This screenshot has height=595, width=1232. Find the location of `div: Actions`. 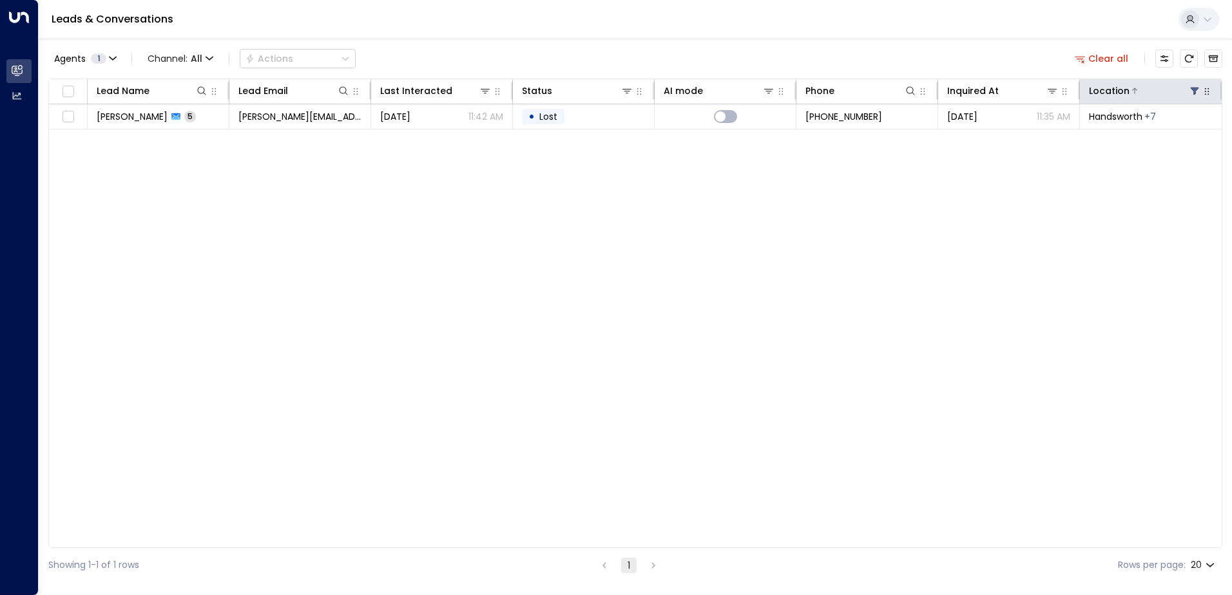

div: Actions is located at coordinates (269, 59).